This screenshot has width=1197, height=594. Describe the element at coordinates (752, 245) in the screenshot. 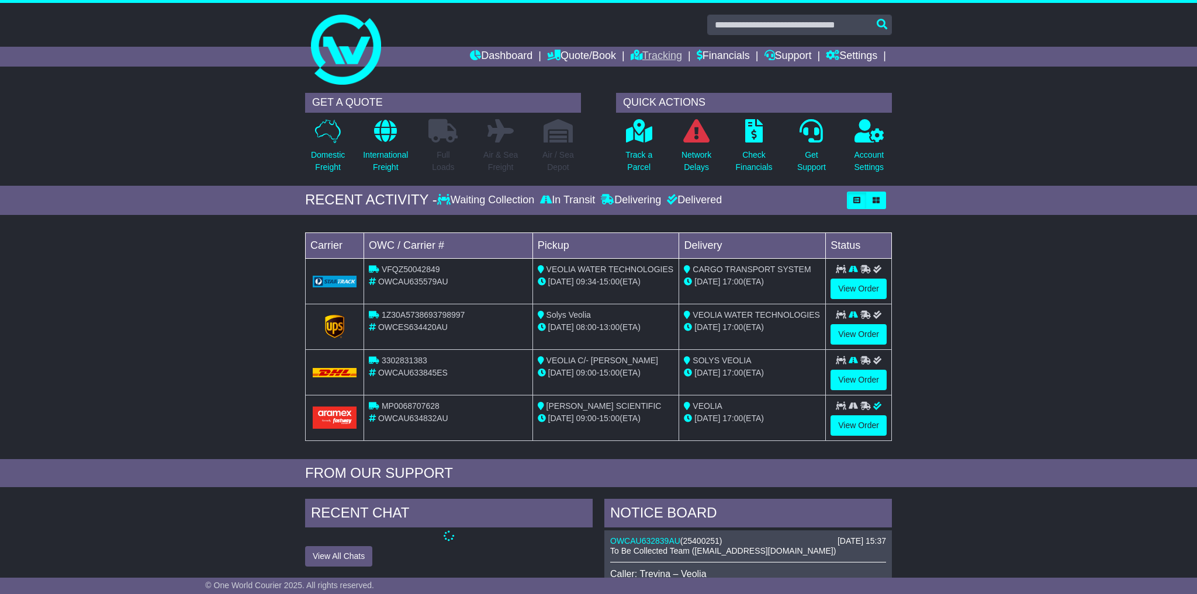

I see `td: Delivery` at that location.